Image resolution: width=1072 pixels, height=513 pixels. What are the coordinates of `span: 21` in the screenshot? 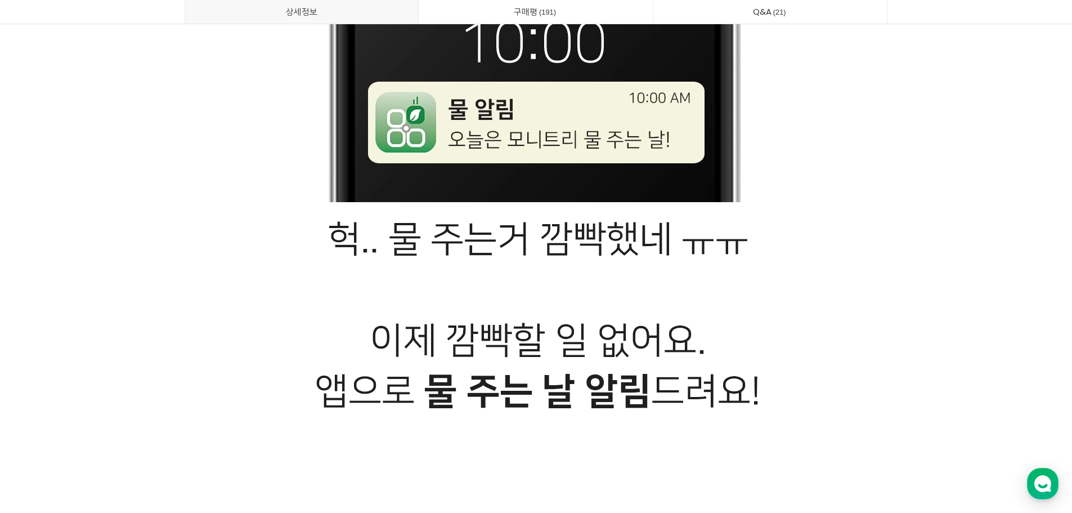 It's located at (779, 12).